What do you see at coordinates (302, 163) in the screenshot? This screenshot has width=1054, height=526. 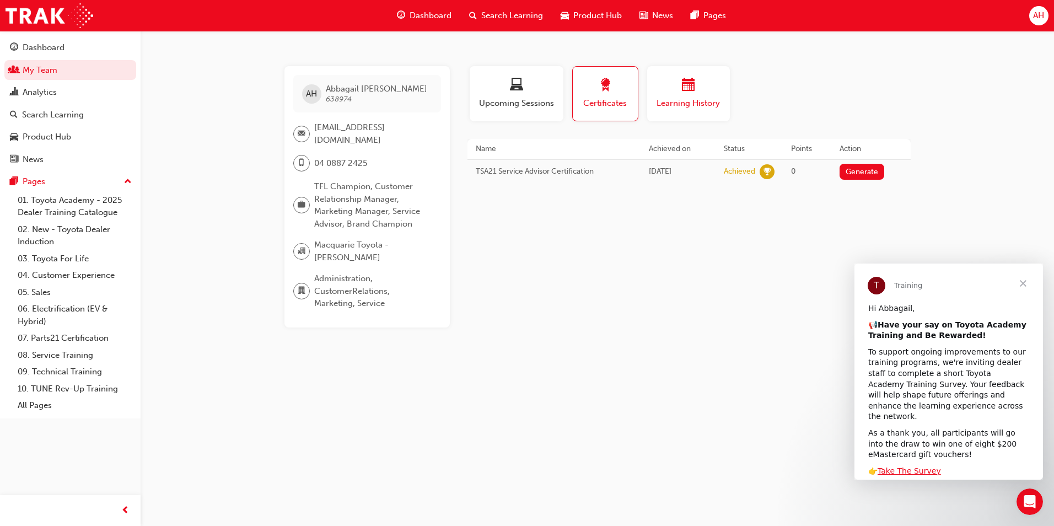 I see `span: mobile-icon` at bounding box center [302, 163].